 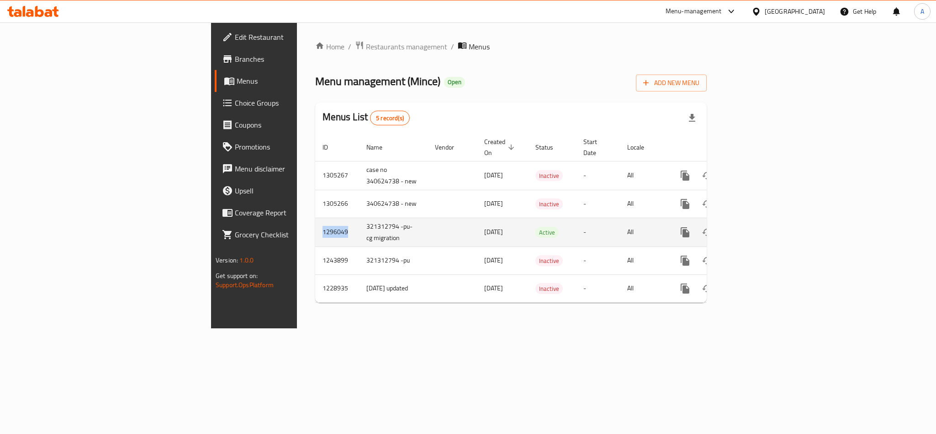 I want to click on th: Actions, so click(x=718, y=147).